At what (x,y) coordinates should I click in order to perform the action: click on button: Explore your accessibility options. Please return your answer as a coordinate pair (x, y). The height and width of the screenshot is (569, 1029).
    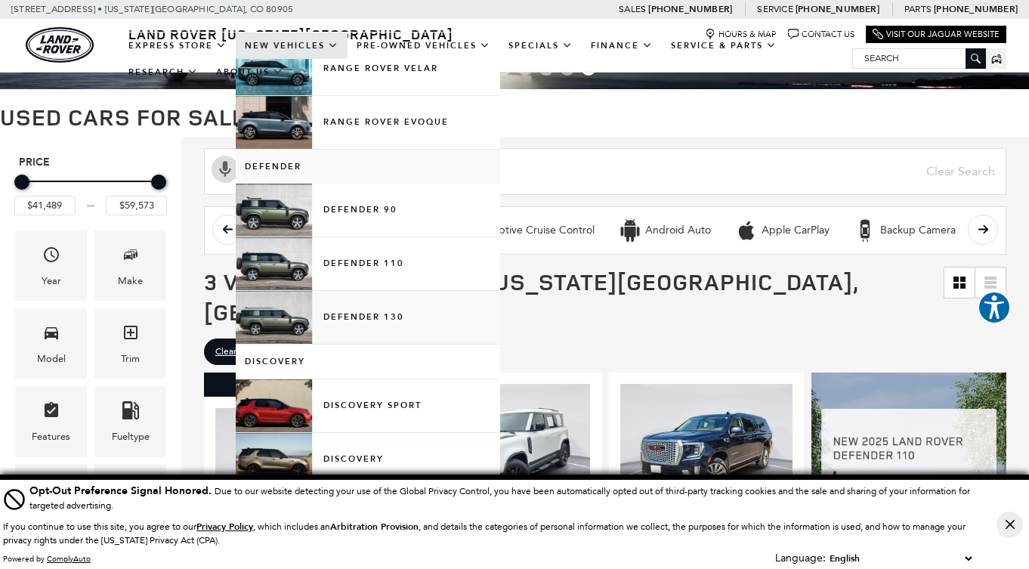
    Looking at the image, I should click on (994, 307).